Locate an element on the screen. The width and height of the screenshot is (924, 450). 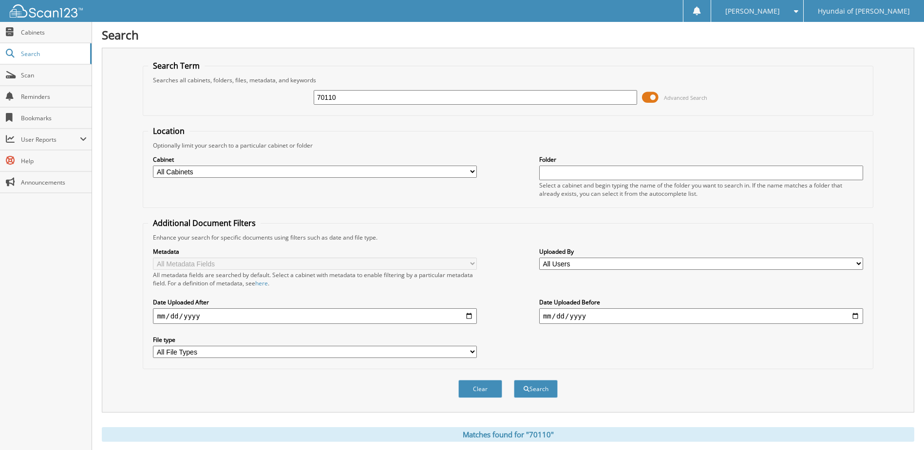
label: Folder is located at coordinates (701, 159).